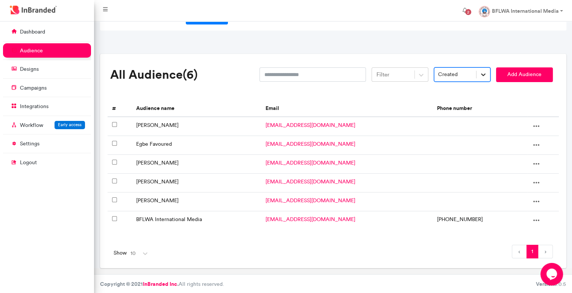 Image resolution: width=572 pixels, height=293 pixels. What do you see at coordinates (533, 251) in the screenshot?
I see `a: Page 1 is your current page` at bounding box center [533, 251].